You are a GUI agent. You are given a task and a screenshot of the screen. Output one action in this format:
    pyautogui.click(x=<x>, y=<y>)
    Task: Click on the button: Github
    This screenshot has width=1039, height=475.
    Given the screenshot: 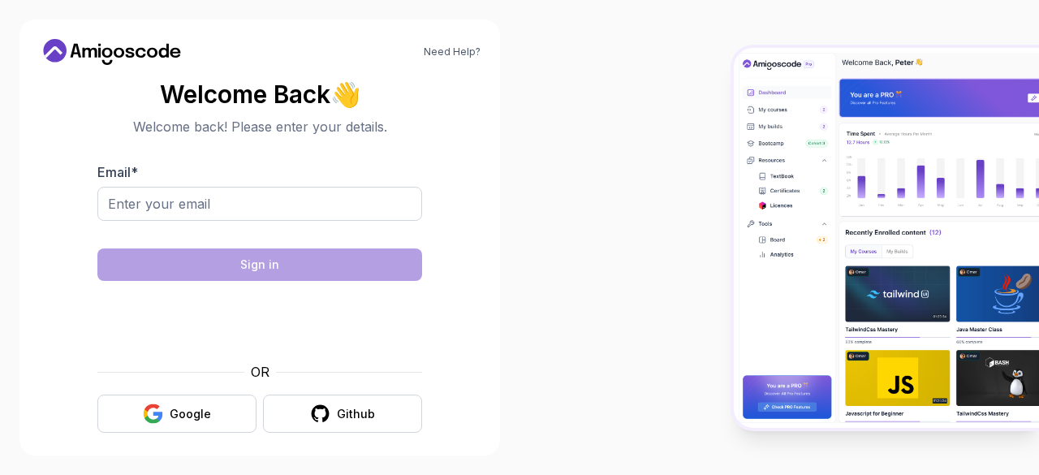 What is the action you would take?
    pyautogui.click(x=342, y=413)
    